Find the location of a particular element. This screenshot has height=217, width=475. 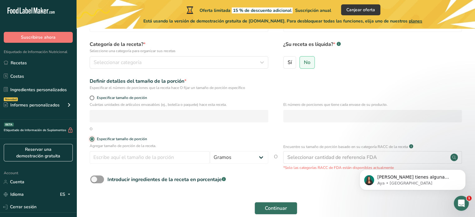

button: Continuar is located at coordinates (276, 208).